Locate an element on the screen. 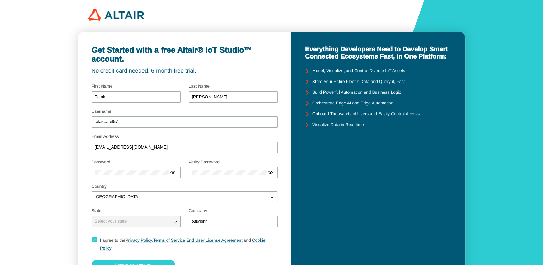 This screenshot has width=543, height=265. unity-typography: Build Powerful Automation and Business Logic is located at coordinates (357, 93).